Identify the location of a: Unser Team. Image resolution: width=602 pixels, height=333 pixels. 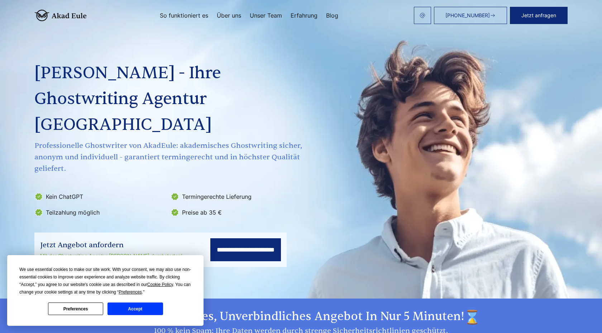
(266, 15).